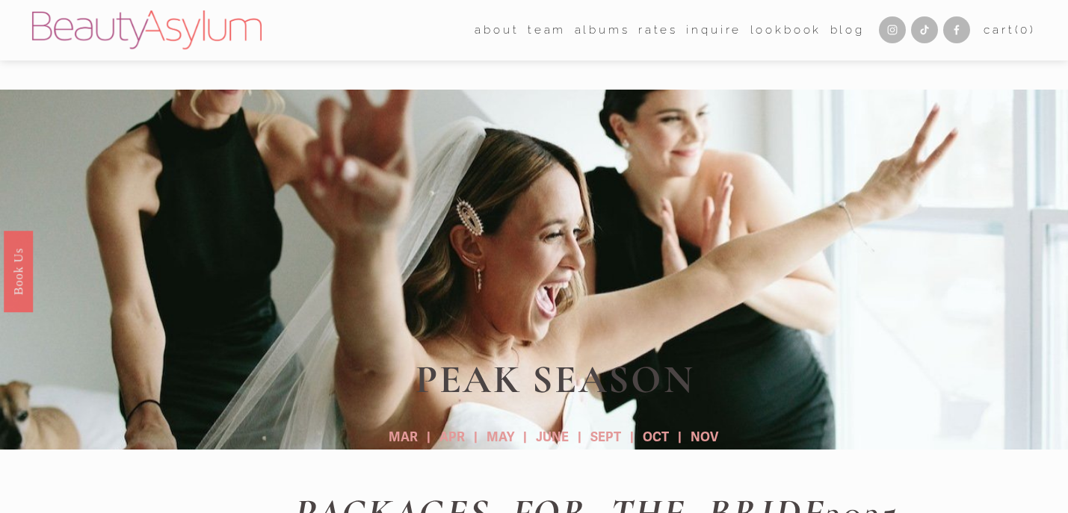 This screenshot has height=513, width=1068. Describe the element at coordinates (713, 30) in the screenshot. I see `a: Inquire` at that location.